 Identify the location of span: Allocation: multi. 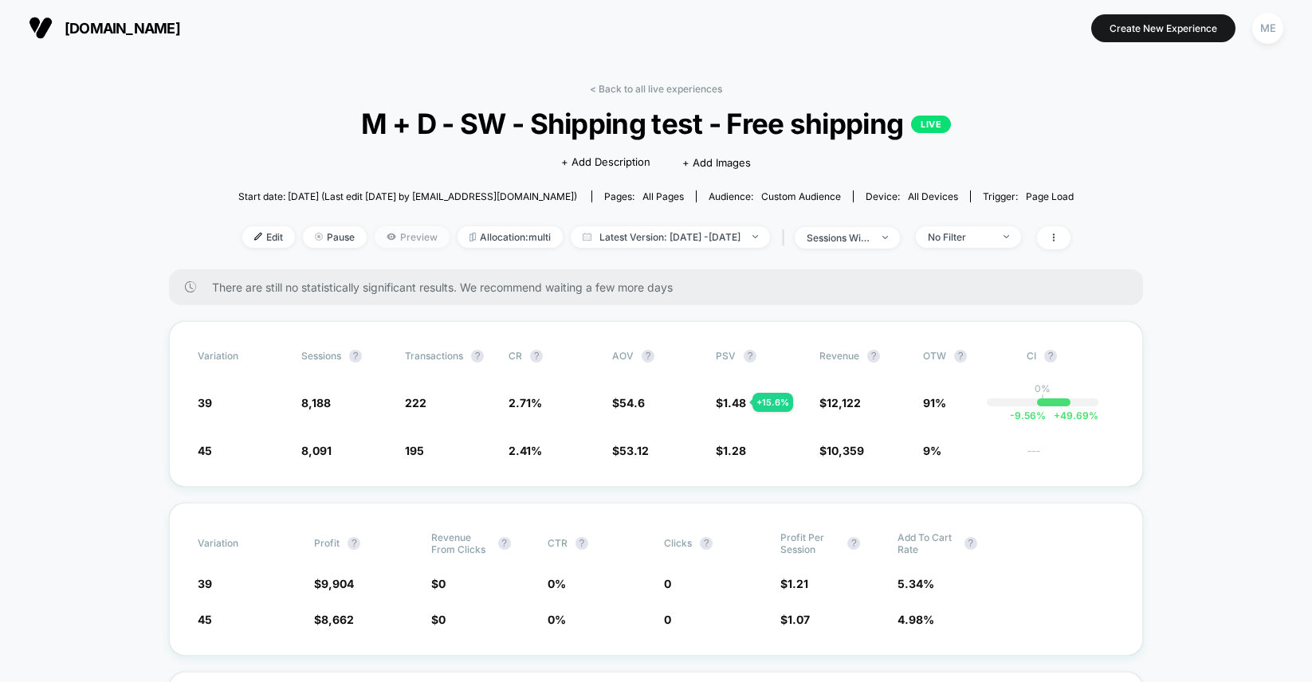
(510, 237).